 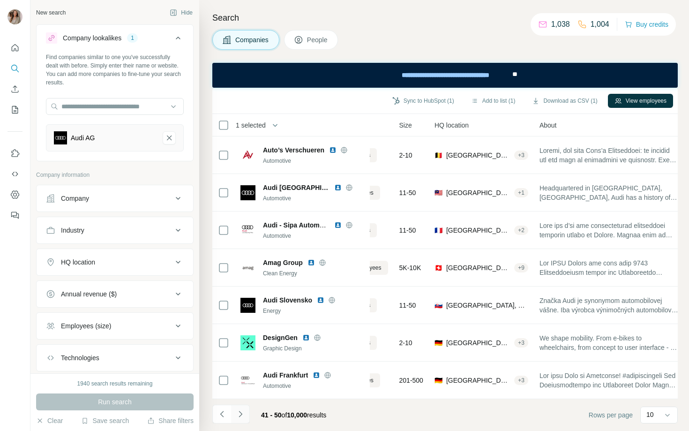 What do you see at coordinates (115, 383) in the screenshot?
I see `div: 1940 search results remaining` at bounding box center [115, 383].